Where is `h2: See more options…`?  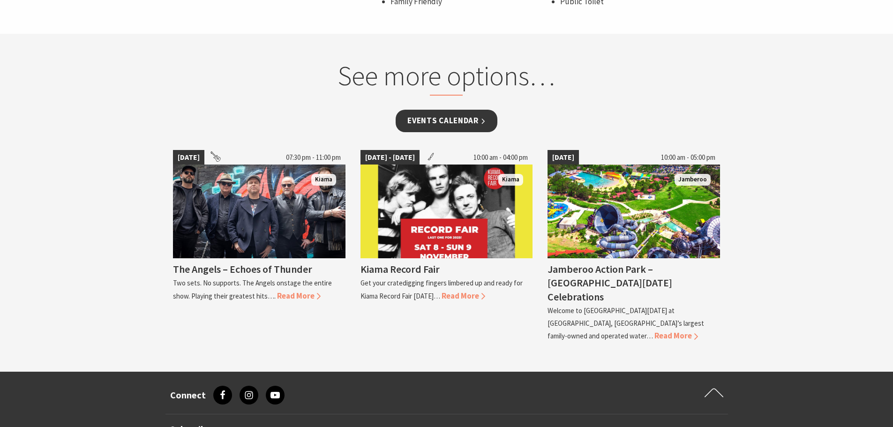
h2: See more options… is located at coordinates (446, 78).